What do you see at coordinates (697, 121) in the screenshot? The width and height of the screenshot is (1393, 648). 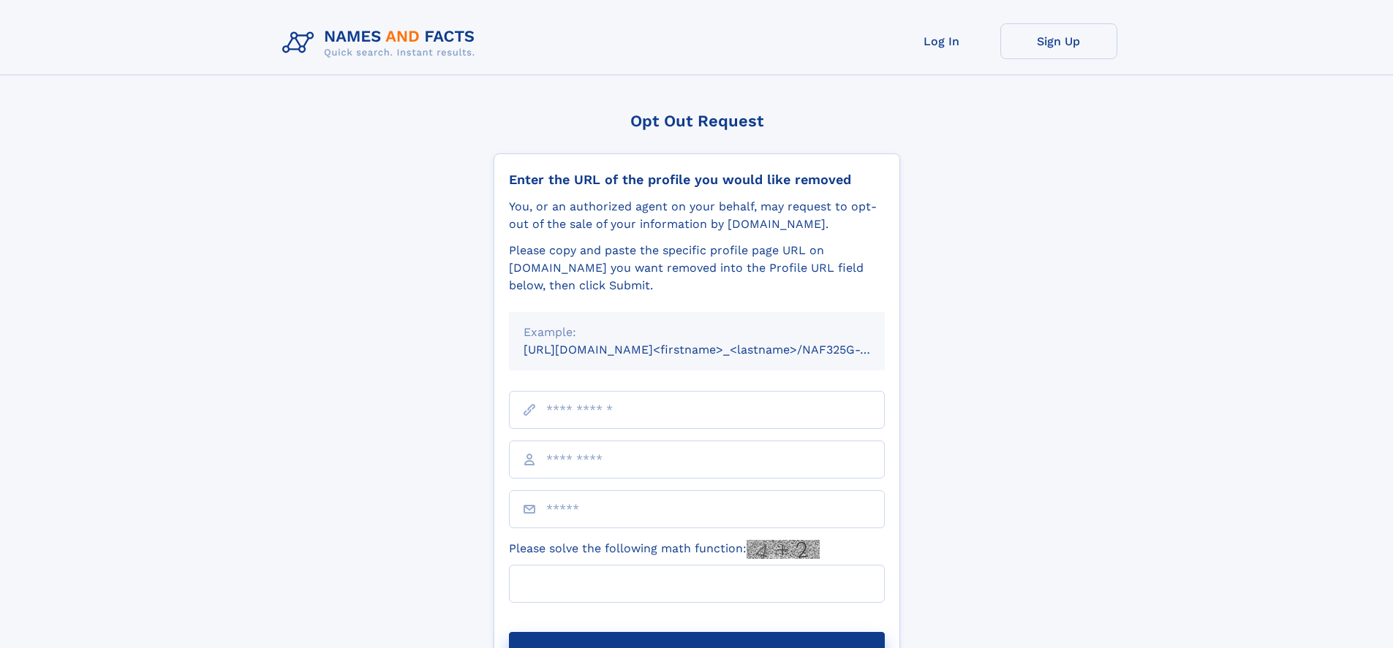 I see `div: Opt Out Request` at bounding box center [697, 121].